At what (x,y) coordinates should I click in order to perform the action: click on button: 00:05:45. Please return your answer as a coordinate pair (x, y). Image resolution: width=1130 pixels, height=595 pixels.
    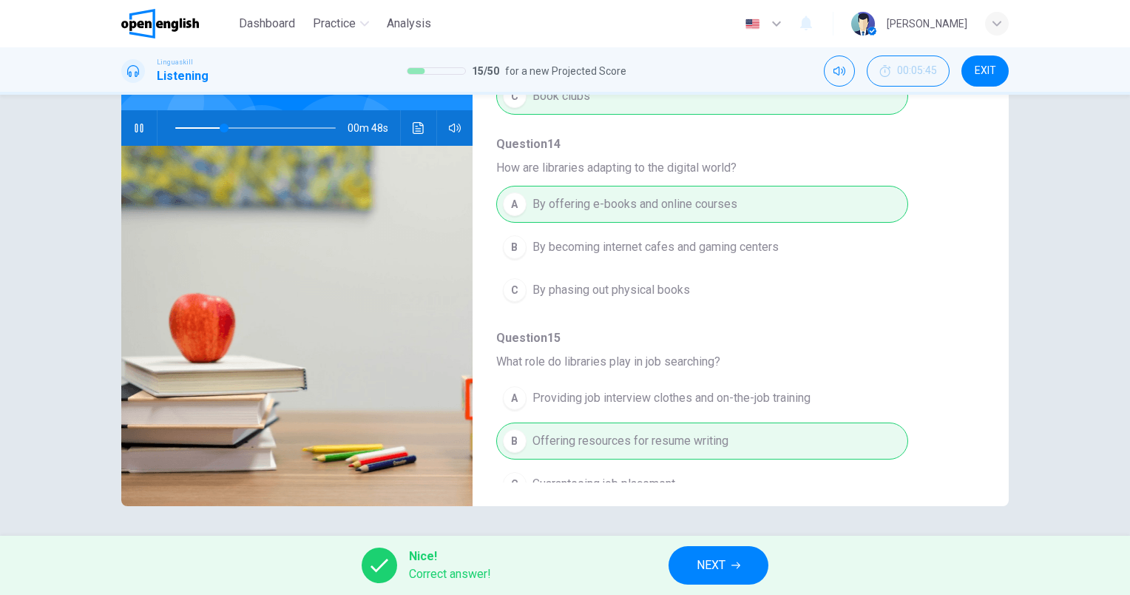
    Looking at the image, I should click on (908, 71).